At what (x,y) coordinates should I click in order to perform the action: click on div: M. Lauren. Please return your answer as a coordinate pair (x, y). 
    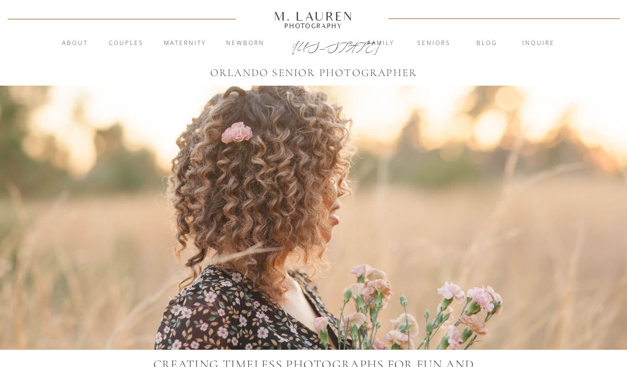
    Looking at the image, I should click on (313, 16).